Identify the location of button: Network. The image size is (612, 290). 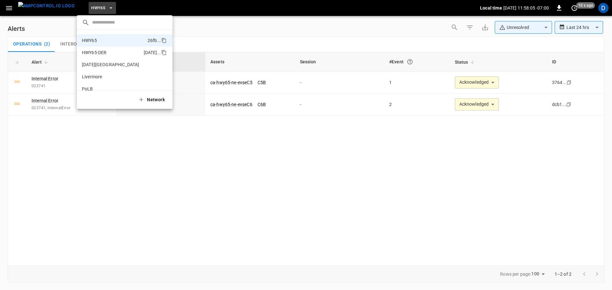
(152, 100).